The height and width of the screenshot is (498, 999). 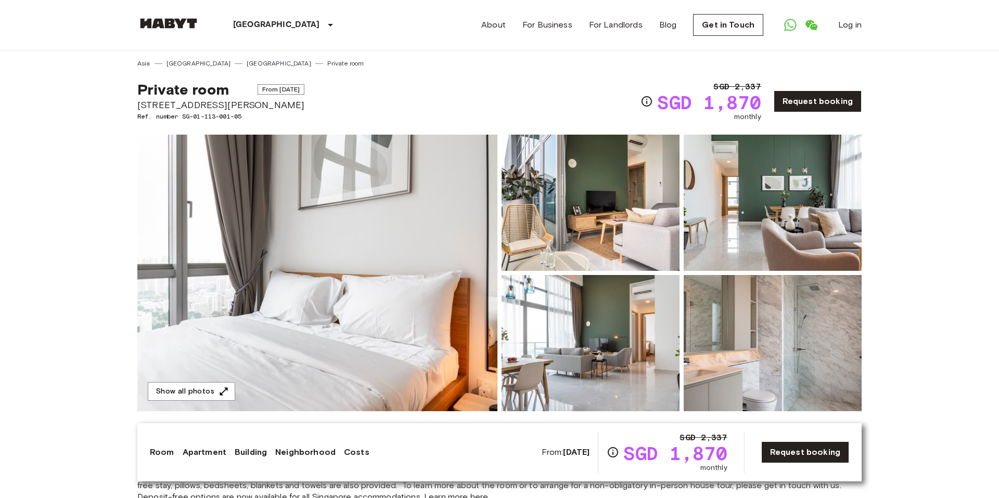 What do you see at coordinates (251, 453) in the screenshot?
I see `a: Building` at bounding box center [251, 453].